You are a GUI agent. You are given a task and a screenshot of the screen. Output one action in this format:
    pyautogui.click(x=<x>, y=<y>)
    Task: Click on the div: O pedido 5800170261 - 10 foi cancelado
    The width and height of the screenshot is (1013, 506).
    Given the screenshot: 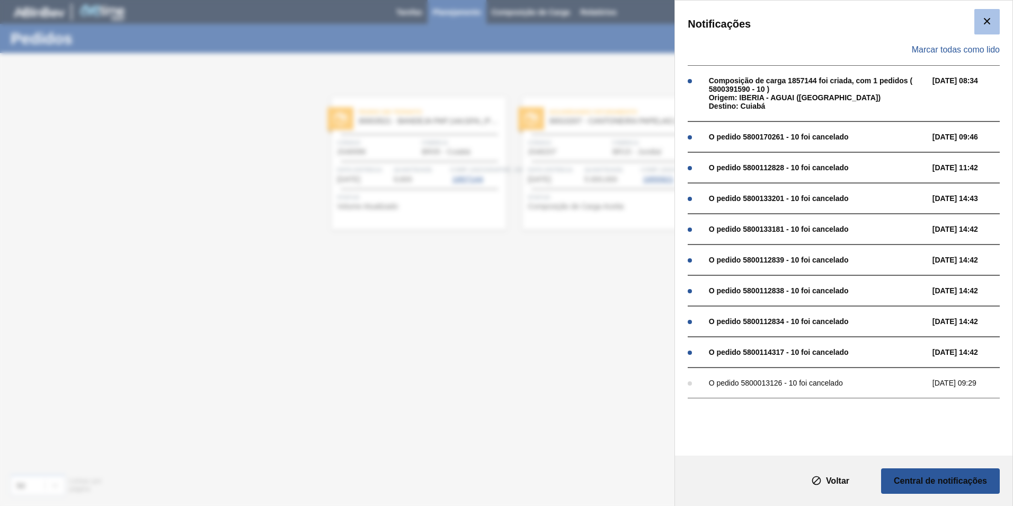 What is the action you would take?
    pyautogui.click(x=818, y=137)
    